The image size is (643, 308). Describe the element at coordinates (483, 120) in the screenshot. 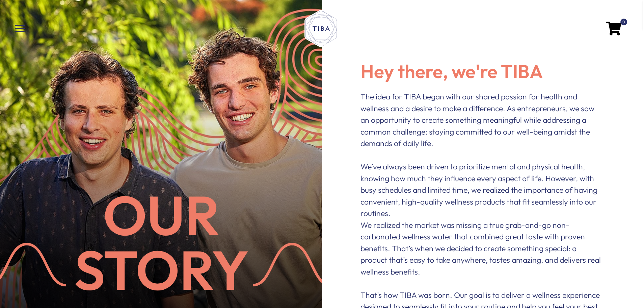

I see `p: The idea for TIBA began with our shared passion for health and wellness and a desire to make a di...` at that location.